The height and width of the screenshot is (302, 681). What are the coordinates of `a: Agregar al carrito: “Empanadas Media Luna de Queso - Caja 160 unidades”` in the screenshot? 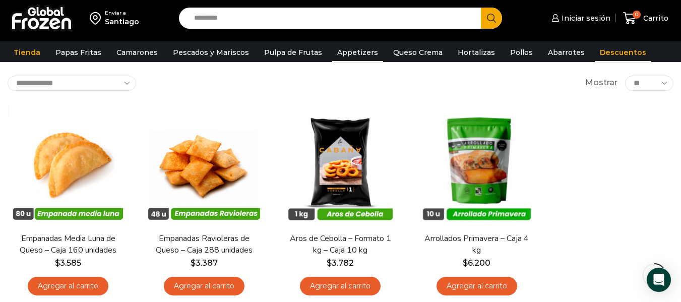 It's located at (68, 286).